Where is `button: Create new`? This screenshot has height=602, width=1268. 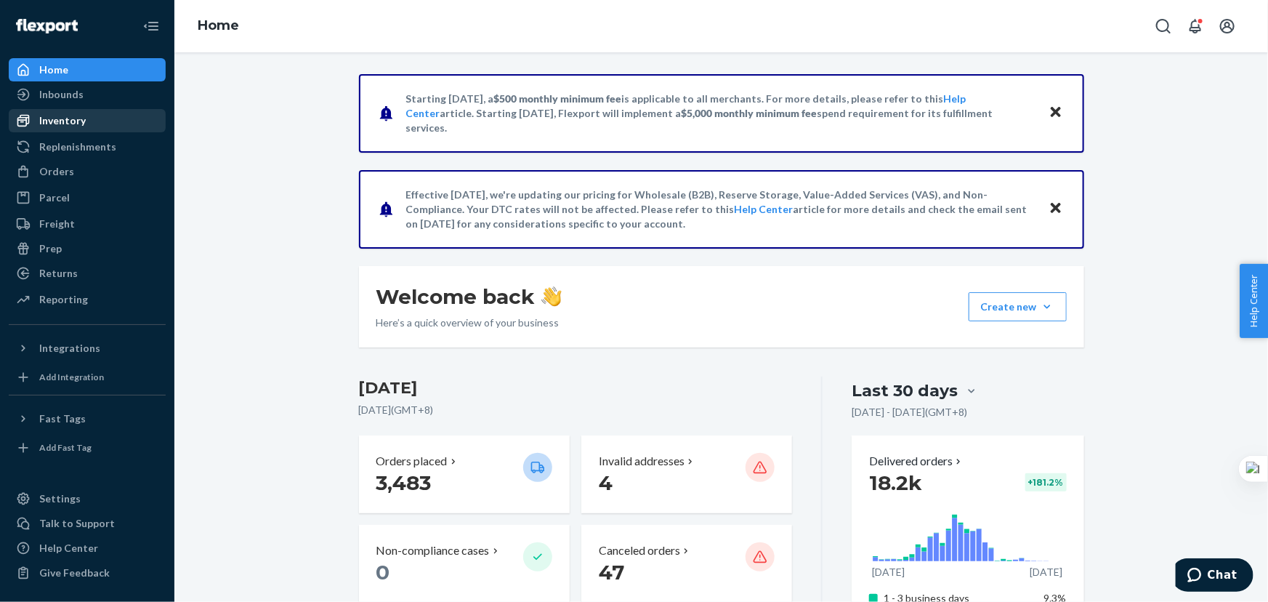
button: Create new is located at coordinates (1018, 307).